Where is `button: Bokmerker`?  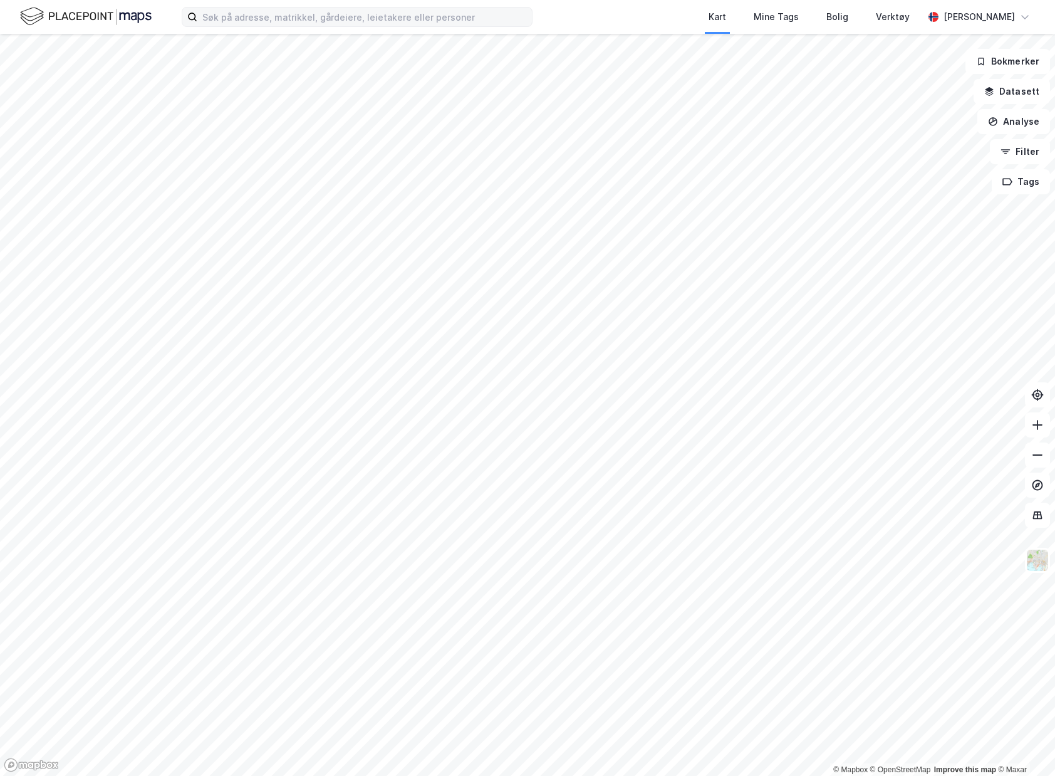
button: Bokmerker is located at coordinates (1008, 61).